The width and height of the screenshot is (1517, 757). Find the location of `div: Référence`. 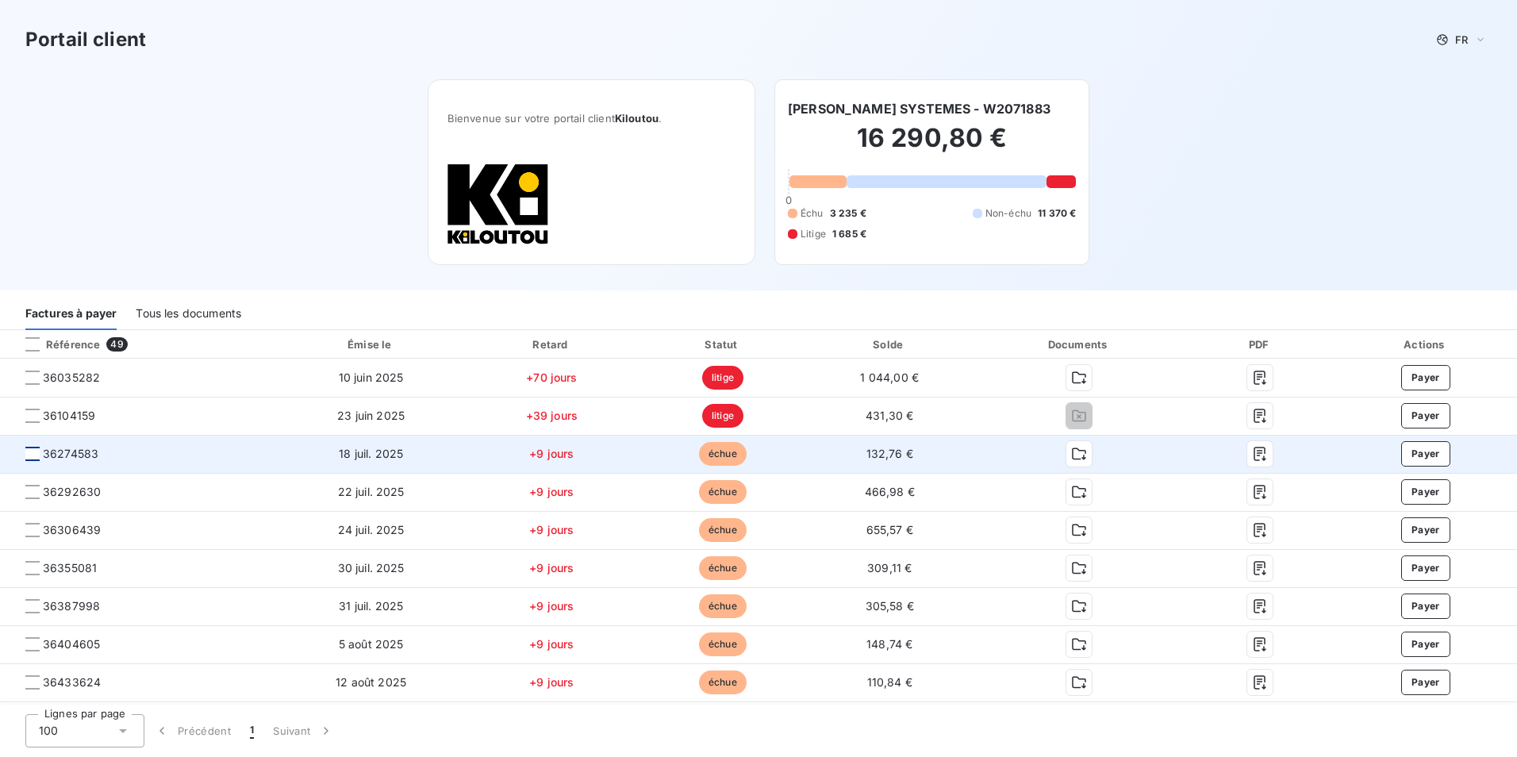

div: Référence is located at coordinates (56, 344).